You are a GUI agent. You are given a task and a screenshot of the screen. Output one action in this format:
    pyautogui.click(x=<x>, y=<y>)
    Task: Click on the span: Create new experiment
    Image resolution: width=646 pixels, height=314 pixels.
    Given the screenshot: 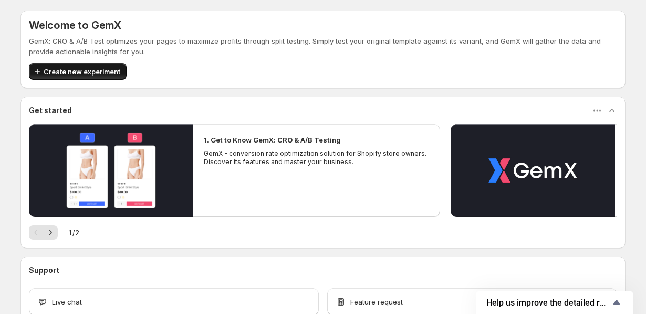 What is the action you would take?
    pyautogui.click(x=82, y=71)
    